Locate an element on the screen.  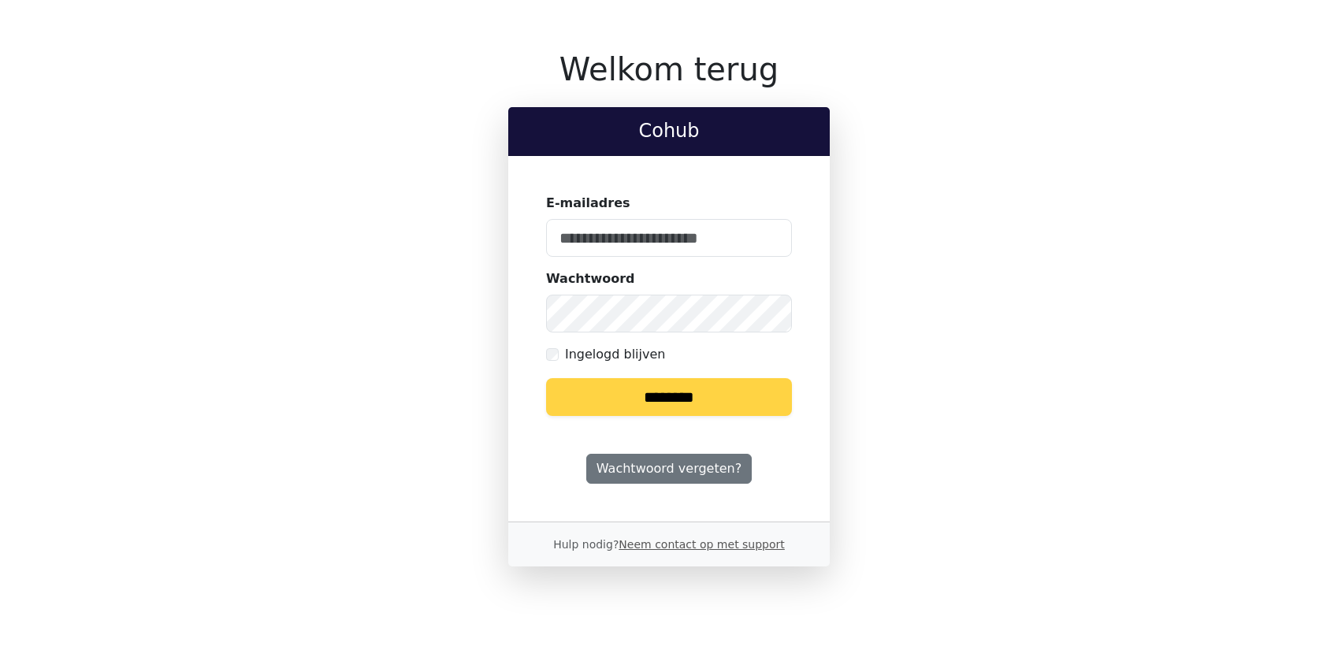
h2: Cohub is located at coordinates (669, 131).